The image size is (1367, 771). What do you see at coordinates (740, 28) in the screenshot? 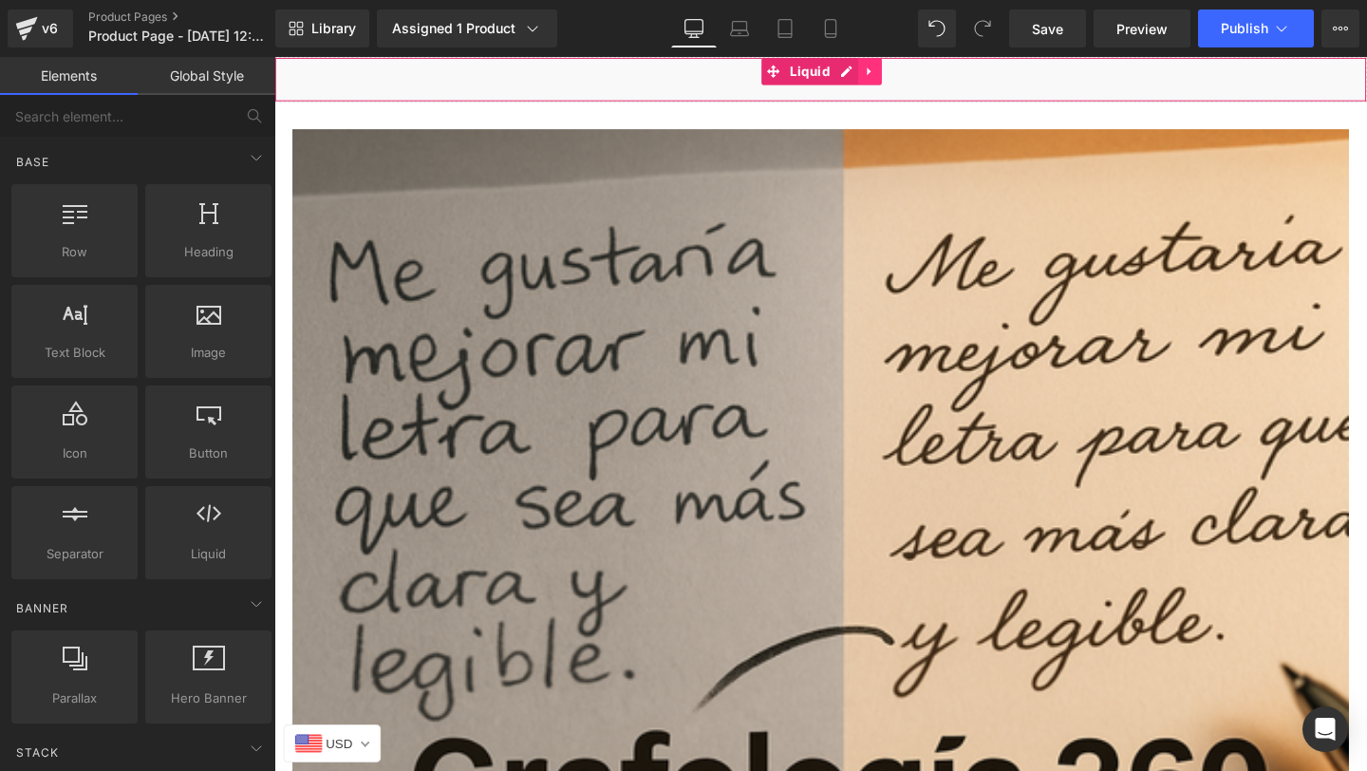
I see `a: Laptop` at bounding box center [740, 28].